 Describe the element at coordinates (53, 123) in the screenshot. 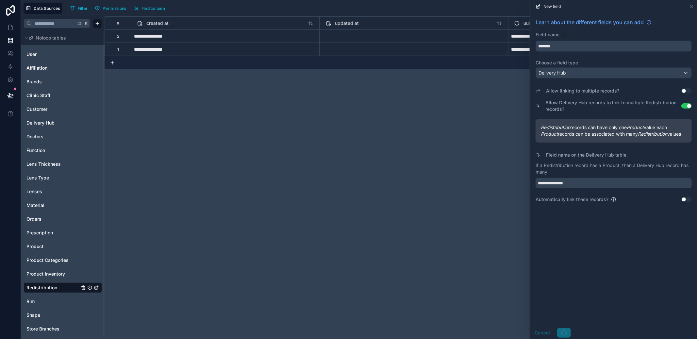

I see `a: Delivery Hub` at that location.